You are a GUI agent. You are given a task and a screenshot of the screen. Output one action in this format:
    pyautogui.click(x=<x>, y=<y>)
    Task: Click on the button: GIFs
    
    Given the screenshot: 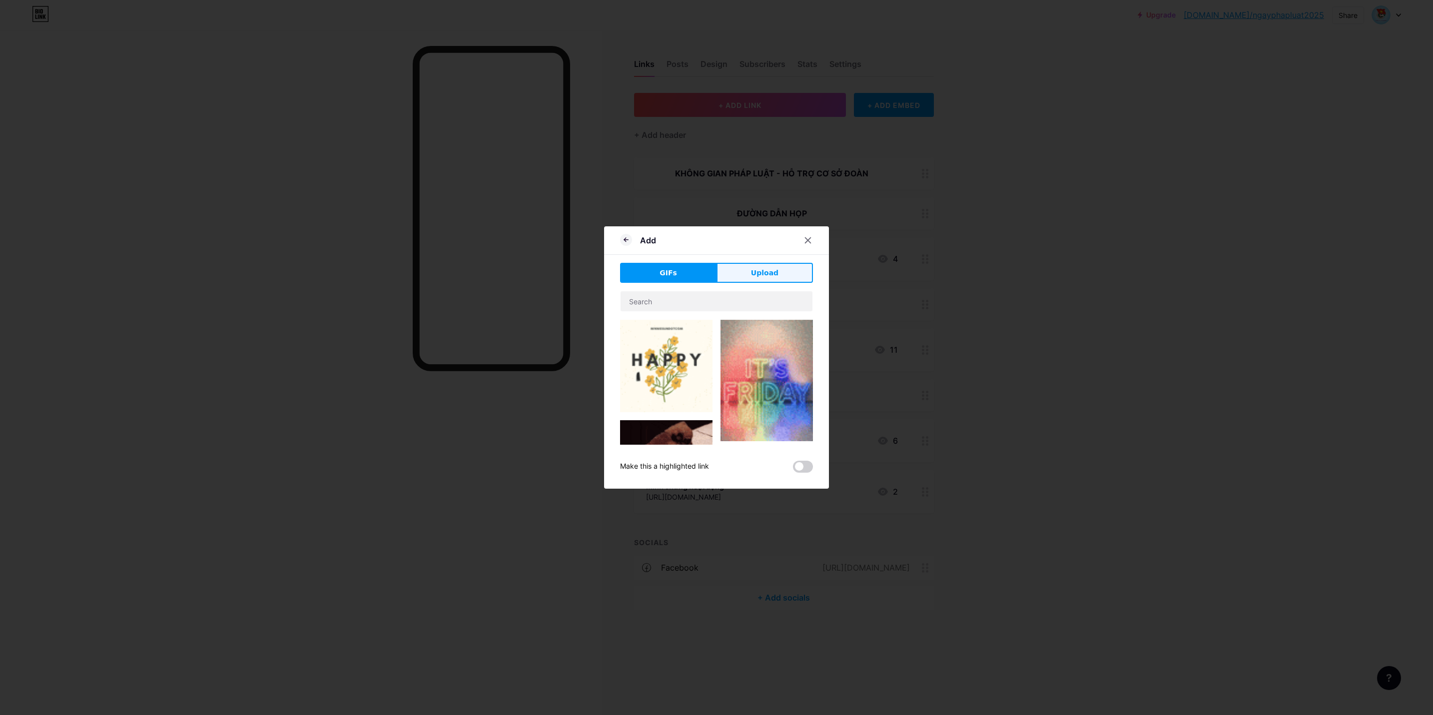 What is the action you would take?
    pyautogui.click(x=668, y=273)
    